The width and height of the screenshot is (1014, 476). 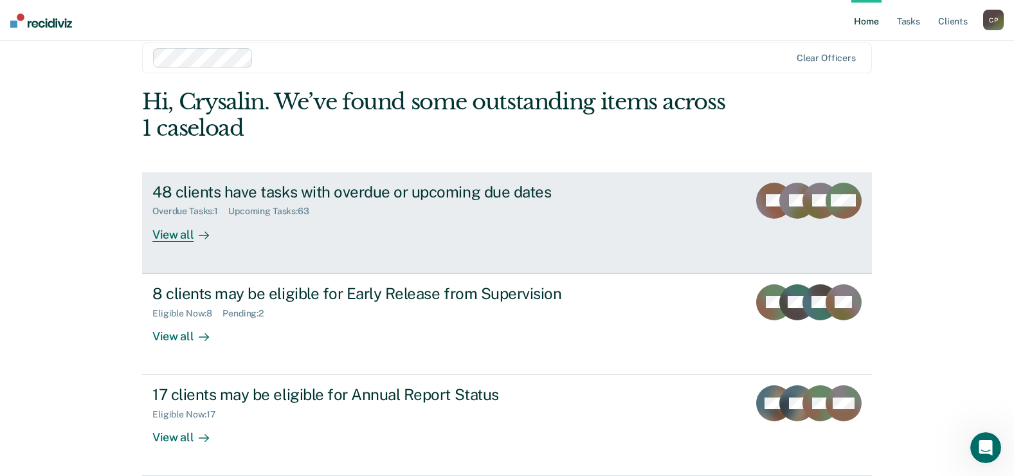 What do you see at coordinates (190, 211) in the screenshot?
I see `div: Overdue Tasks : 1` at bounding box center [190, 211].